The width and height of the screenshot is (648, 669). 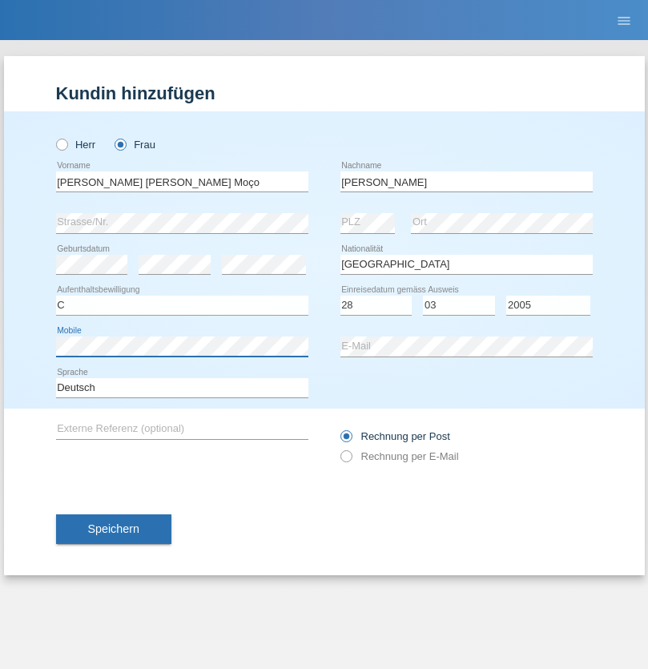 I want to click on h1: Kundin hinzufügen, so click(x=324, y=93).